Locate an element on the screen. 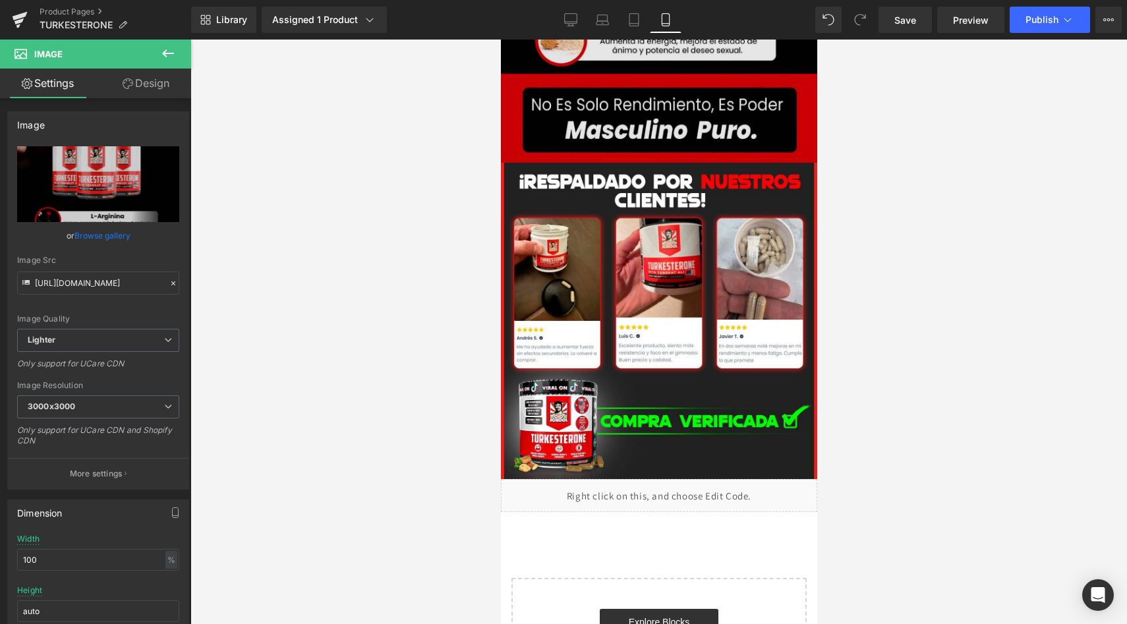  a: Tablet is located at coordinates (634, 20).